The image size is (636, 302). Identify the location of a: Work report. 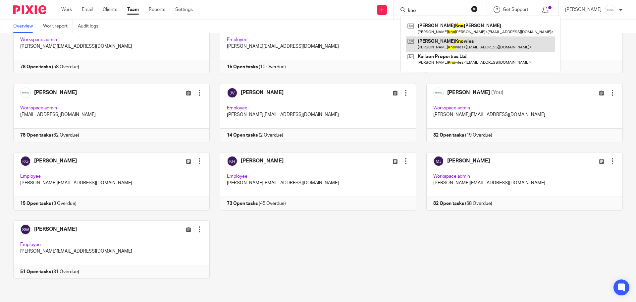
(58, 26).